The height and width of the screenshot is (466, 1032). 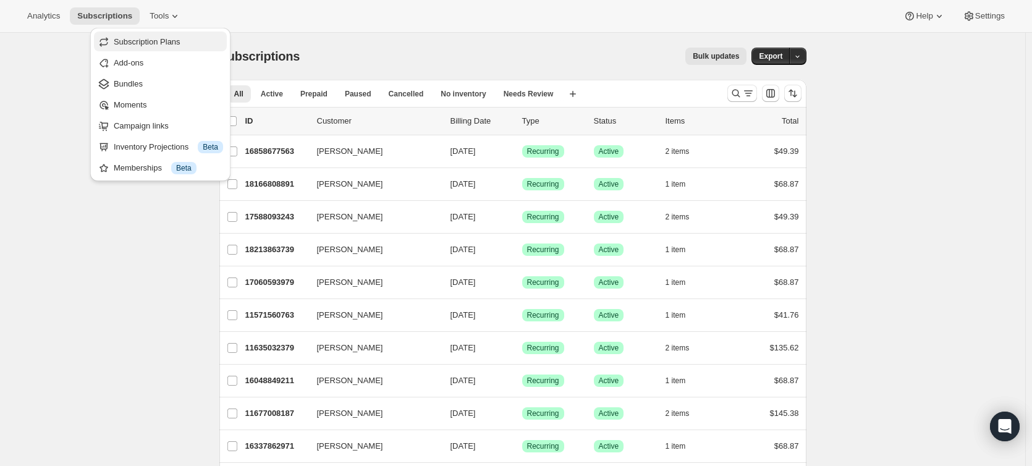 I want to click on span: All, so click(x=238, y=94).